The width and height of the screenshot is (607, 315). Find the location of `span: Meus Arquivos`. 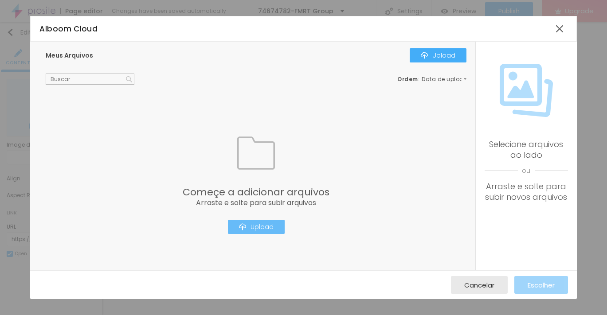

span: Meus Arquivos is located at coordinates (69, 55).